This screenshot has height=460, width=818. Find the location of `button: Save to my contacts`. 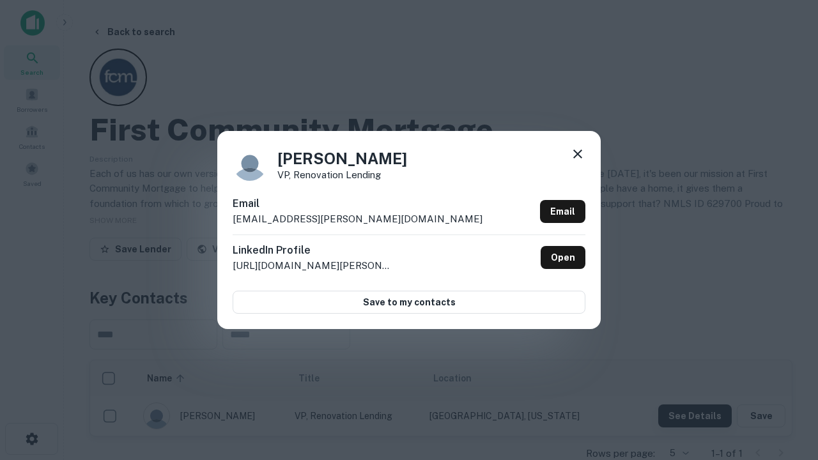

button: Save to my contacts is located at coordinates (409, 302).